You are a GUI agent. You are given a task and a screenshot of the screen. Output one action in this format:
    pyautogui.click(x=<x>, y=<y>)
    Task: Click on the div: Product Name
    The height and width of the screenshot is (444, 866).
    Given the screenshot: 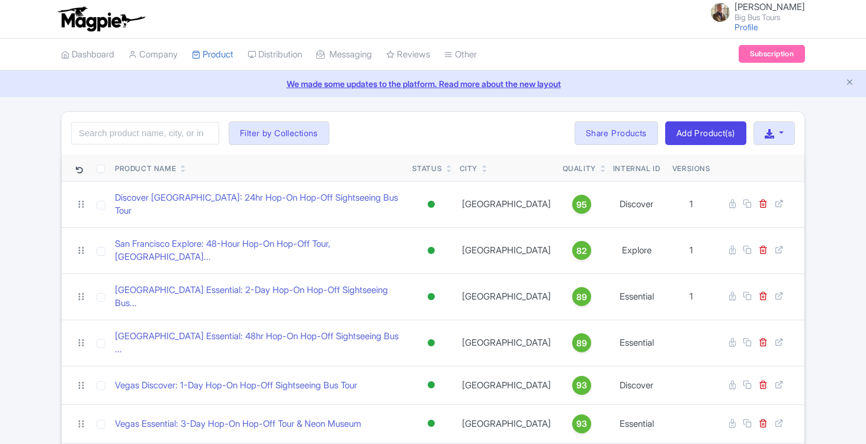 What is the action you would take?
    pyautogui.click(x=145, y=169)
    